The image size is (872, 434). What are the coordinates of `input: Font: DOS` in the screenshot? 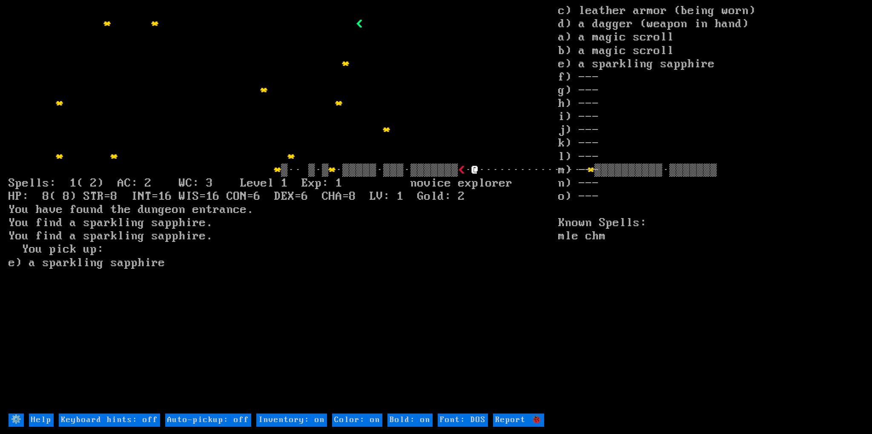 It's located at (463, 420).